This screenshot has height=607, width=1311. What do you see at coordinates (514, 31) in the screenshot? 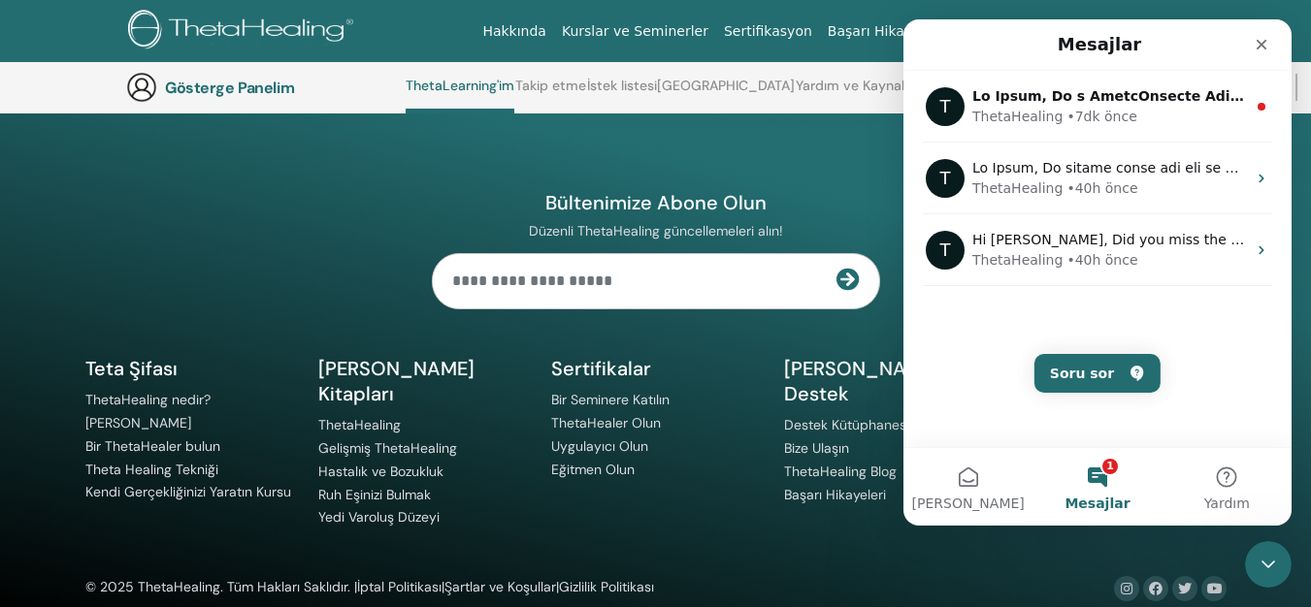
I see `a: Hakkında` at bounding box center [514, 31].